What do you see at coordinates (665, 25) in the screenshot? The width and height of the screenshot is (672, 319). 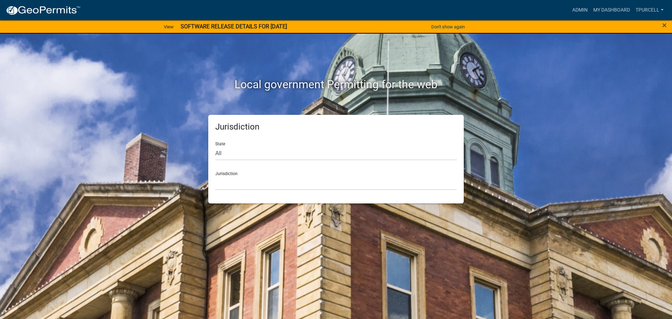 I see `button: Close` at bounding box center [665, 25].